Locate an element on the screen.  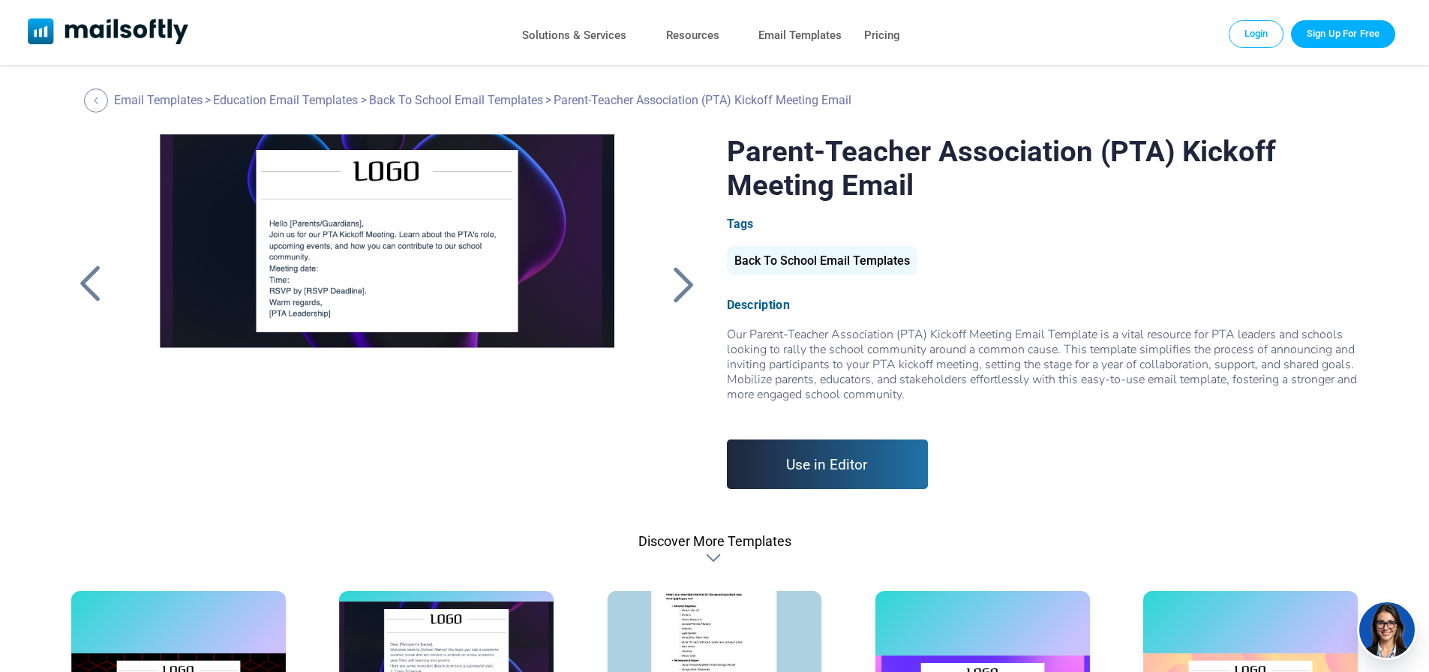
a: Parent-Teacher Association (PTA) Kickoff Meeting Email is located at coordinates (386, 322).